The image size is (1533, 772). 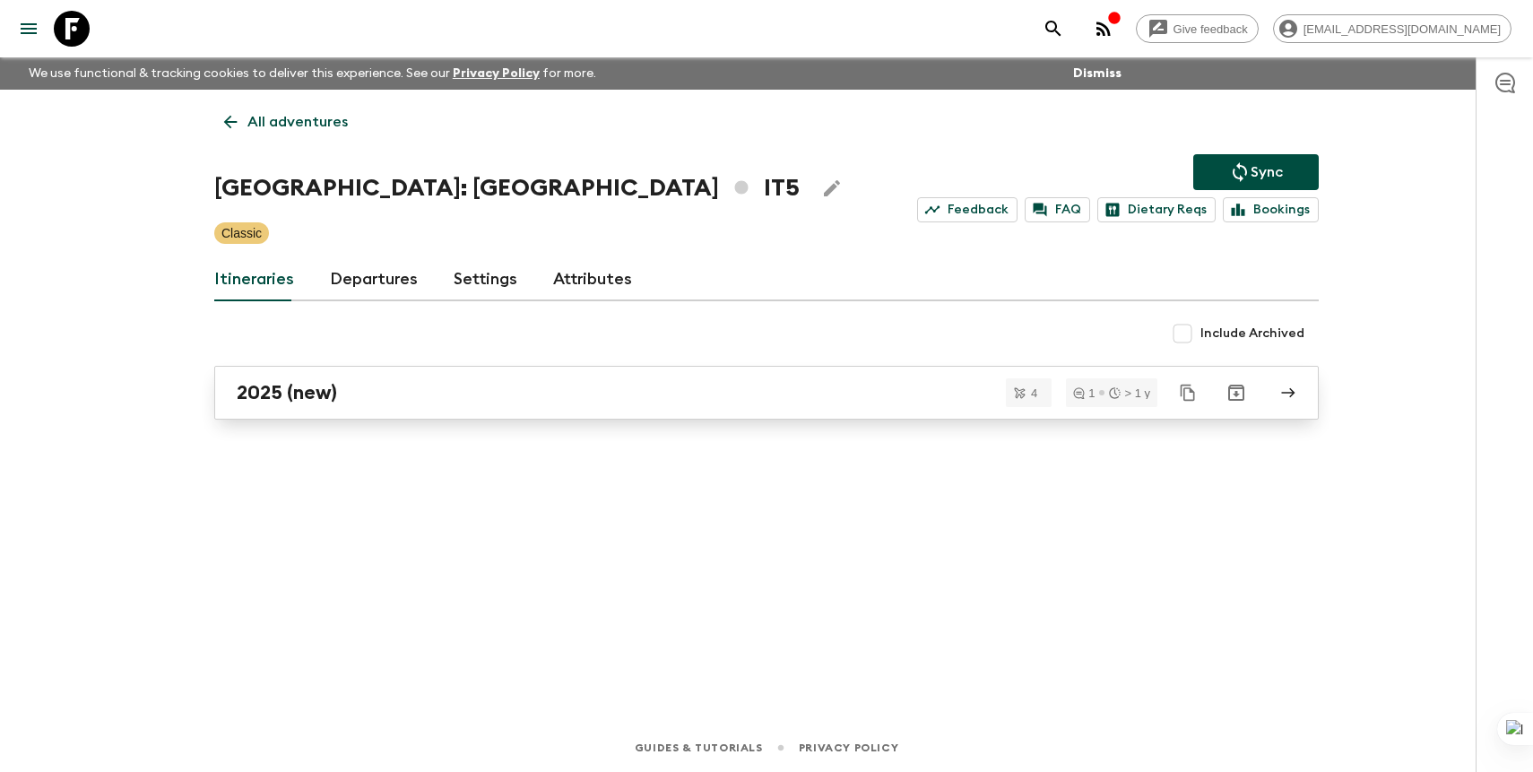 What do you see at coordinates (592, 280) in the screenshot?
I see `a: Attributes` at bounding box center [592, 280].